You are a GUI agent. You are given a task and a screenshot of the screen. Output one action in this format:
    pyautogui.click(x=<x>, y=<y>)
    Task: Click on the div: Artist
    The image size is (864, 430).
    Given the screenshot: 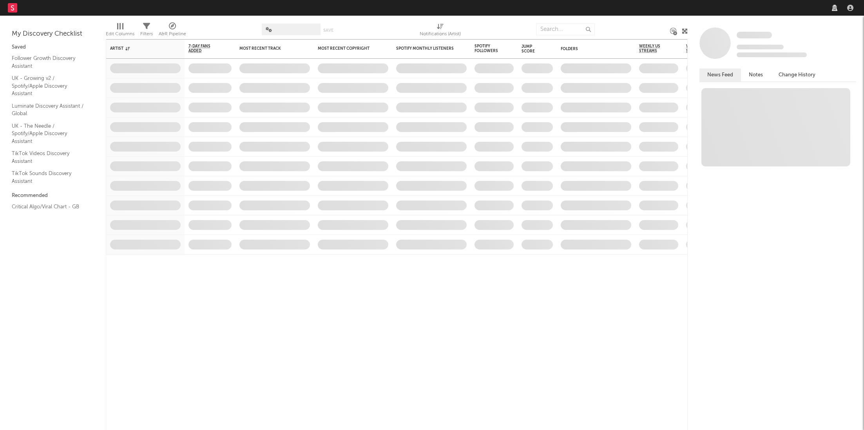 What is the action you would take?
    pyautogui.click(x=140, y=49)
    